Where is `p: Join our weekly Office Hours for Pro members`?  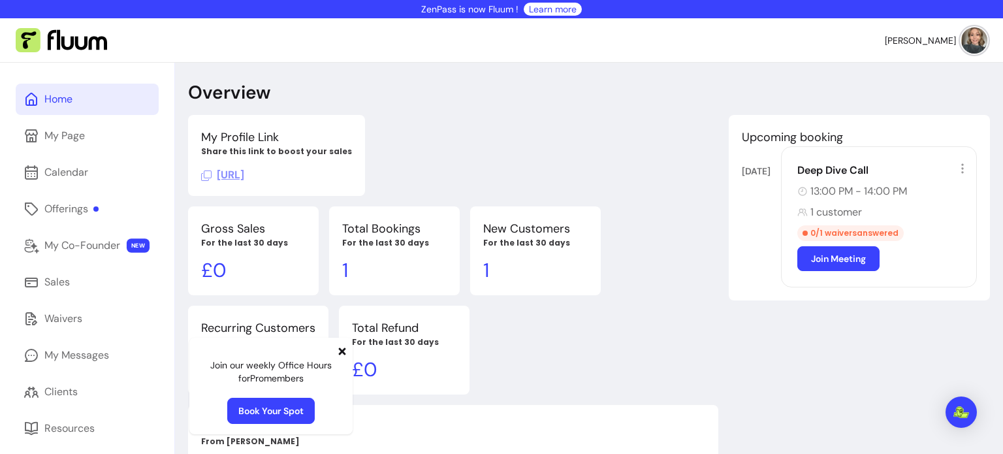
p: Join our weekly Office Hours for Pro members is located at coordinates (271, 371).